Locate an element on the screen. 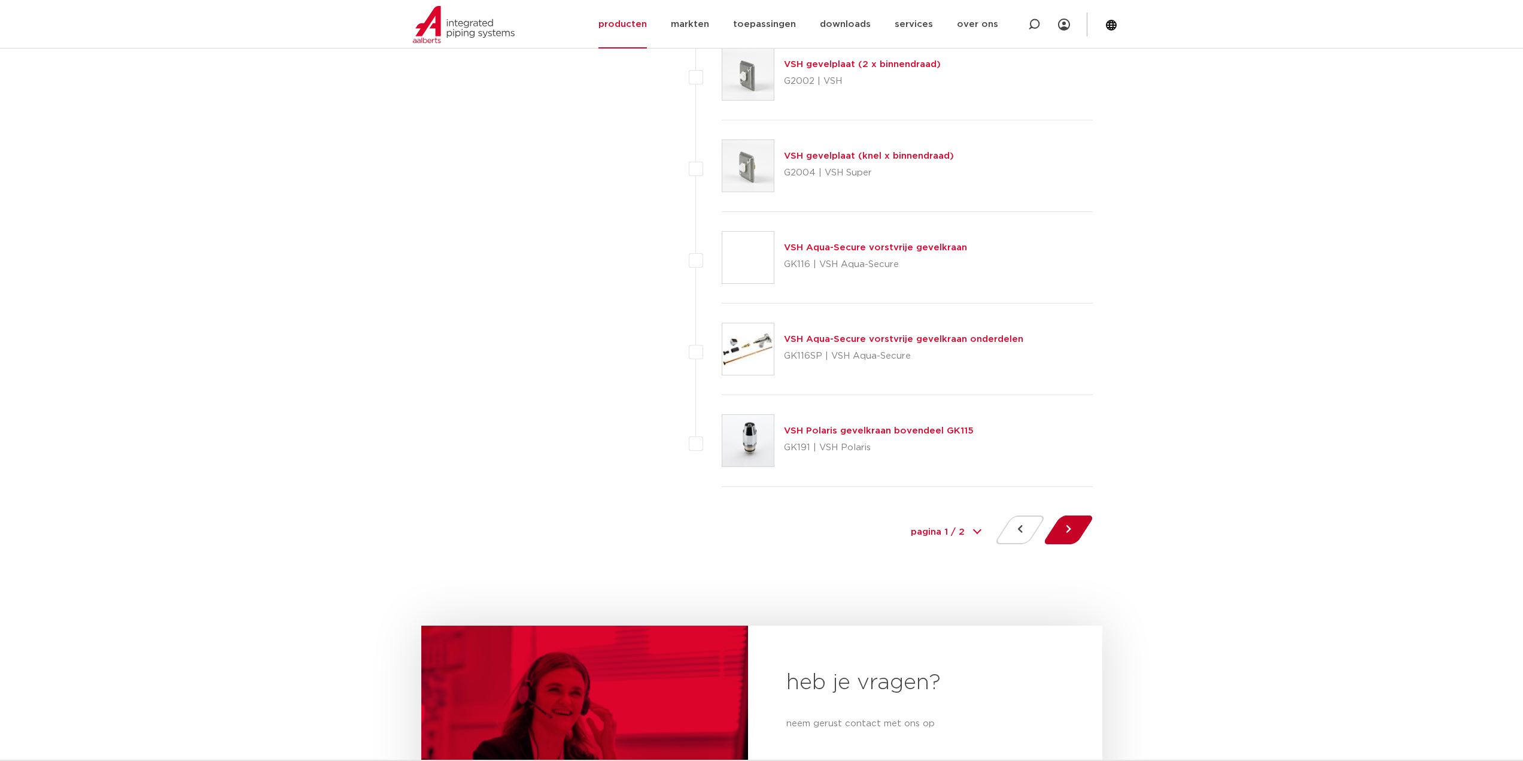 The height and width of the screenshot is (761, 1523). a: VSH Aqua-Secure vorstvrije gevelkraan is located at coordinates (876, 247).